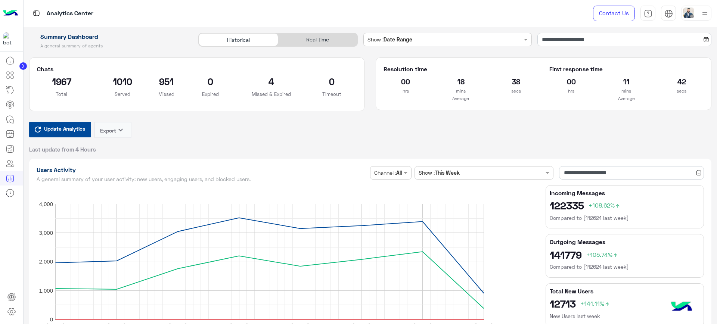 Image resolution: width=717 pixels, height=324 pixels. Describe the element at coordinates (681, 81) in the screenshot. I see `h2: 42` at that location.